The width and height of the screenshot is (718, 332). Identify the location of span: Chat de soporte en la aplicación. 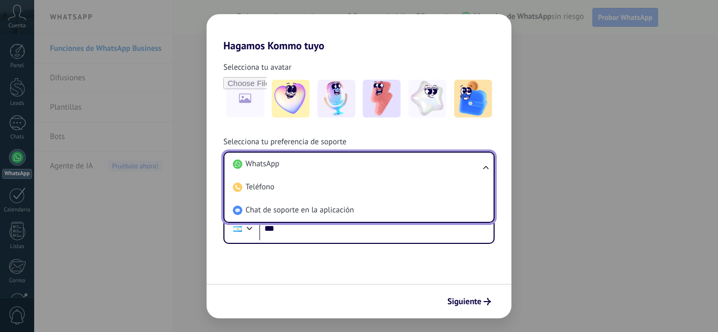
(299, 211).